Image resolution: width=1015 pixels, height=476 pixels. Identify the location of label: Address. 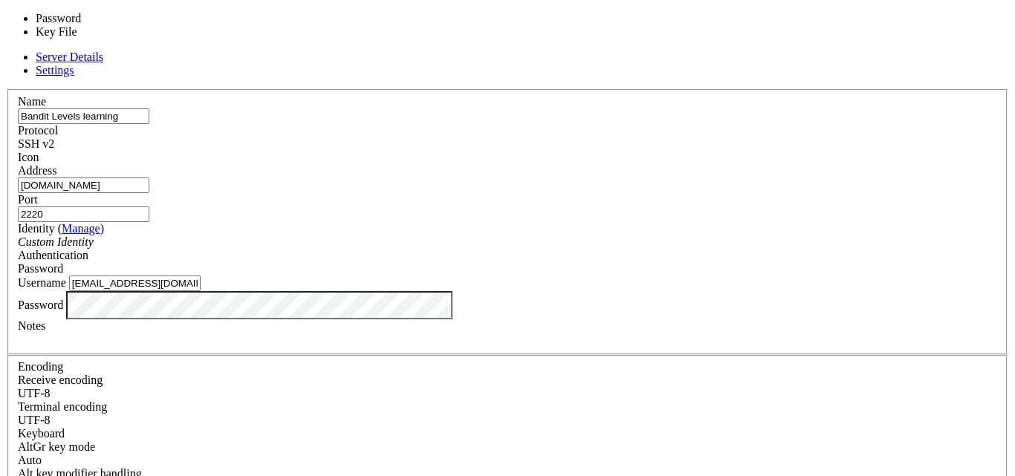
(37, 170).